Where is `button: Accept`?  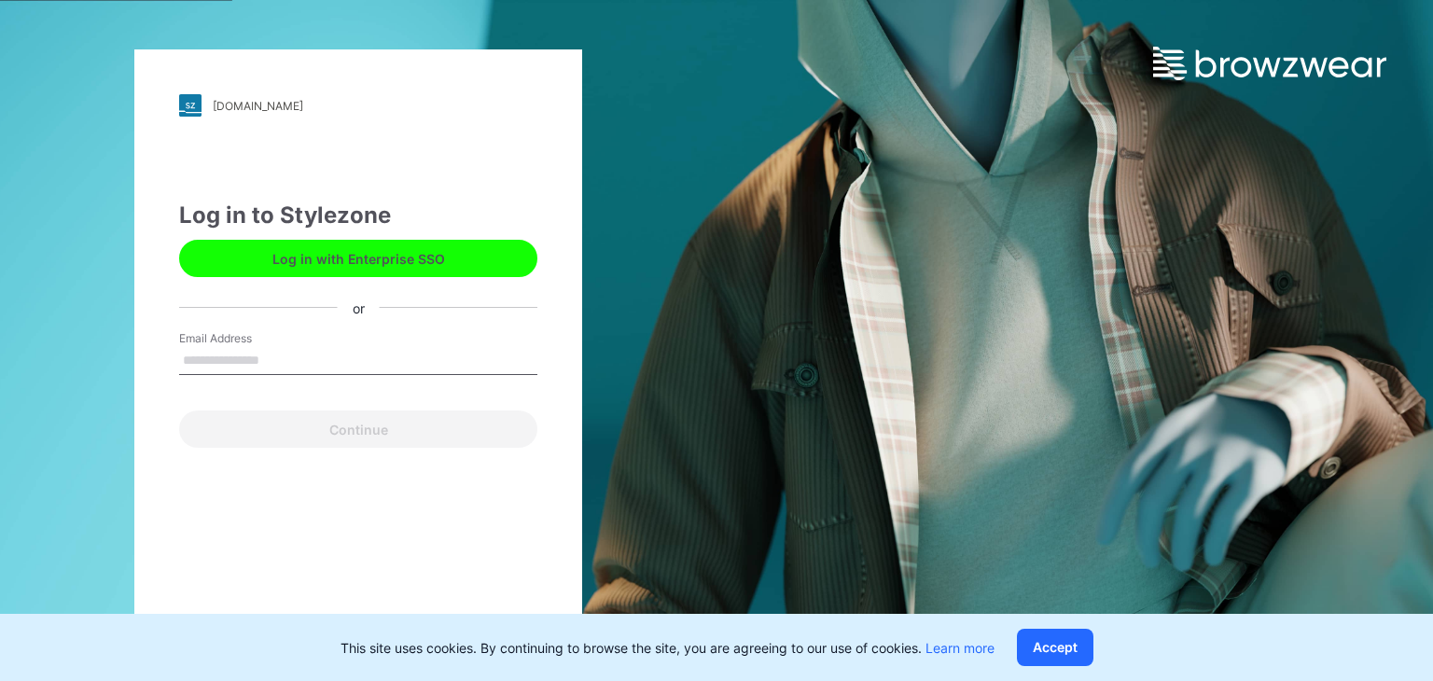
button: Accept is located at coordinates (1055, 647).